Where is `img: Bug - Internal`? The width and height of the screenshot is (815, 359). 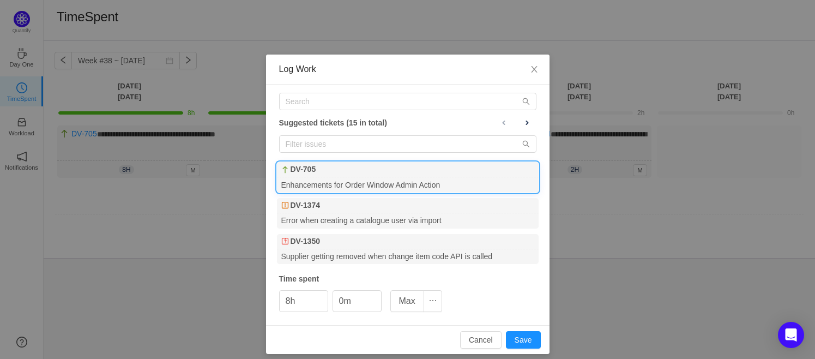
img: Bug - Internal is located at coordinates (285, 205).